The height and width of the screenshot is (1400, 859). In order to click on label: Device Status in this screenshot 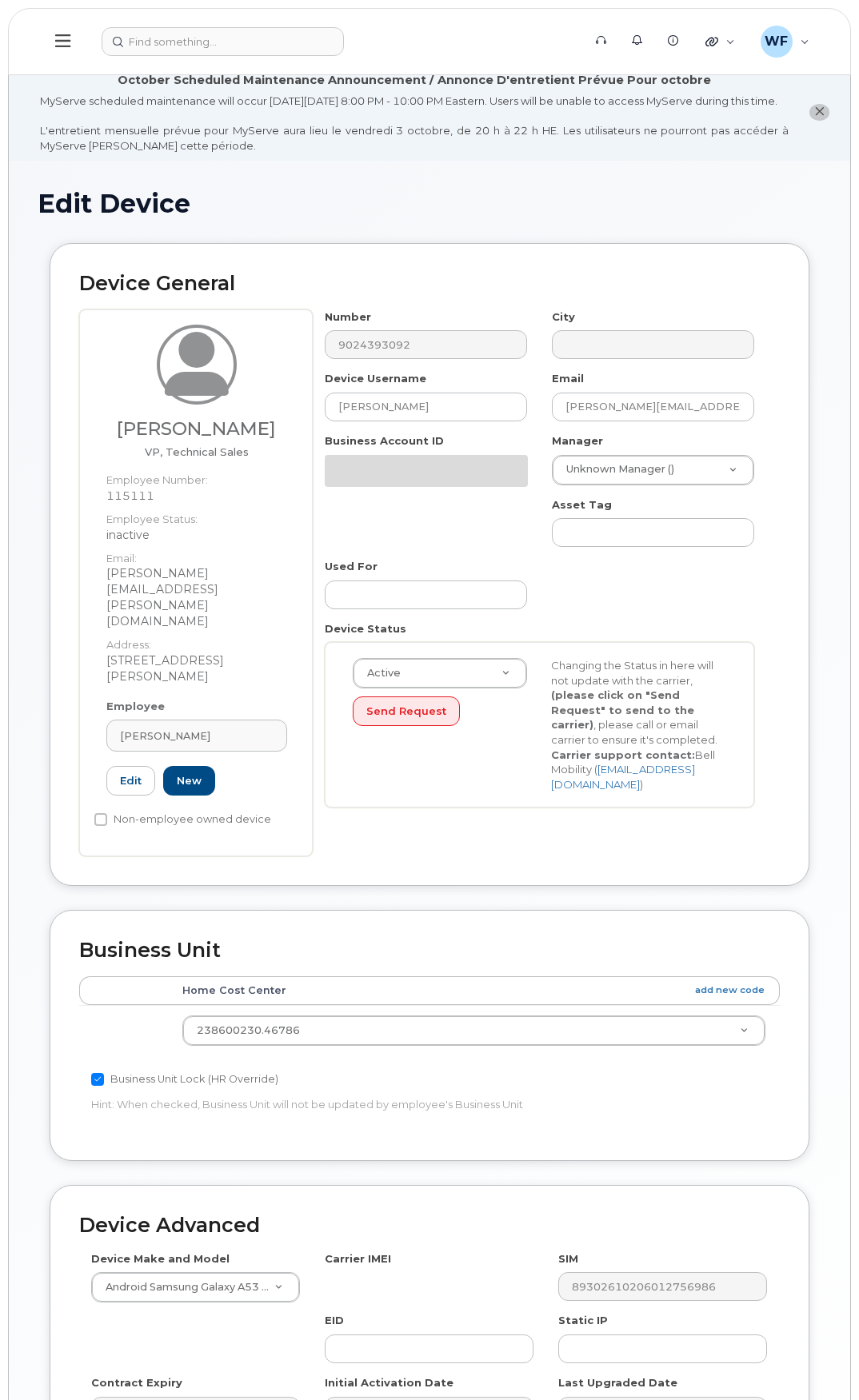, I will do `click(365, 629)`.